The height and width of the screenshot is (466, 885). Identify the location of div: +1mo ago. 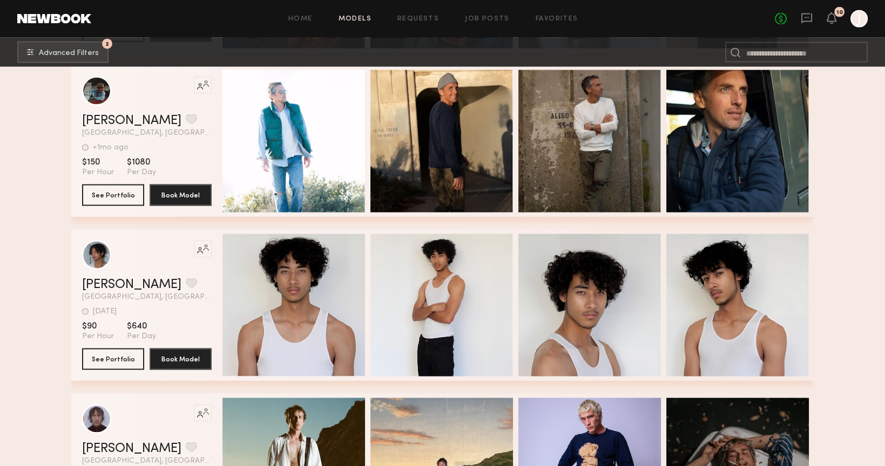
(111, 148).